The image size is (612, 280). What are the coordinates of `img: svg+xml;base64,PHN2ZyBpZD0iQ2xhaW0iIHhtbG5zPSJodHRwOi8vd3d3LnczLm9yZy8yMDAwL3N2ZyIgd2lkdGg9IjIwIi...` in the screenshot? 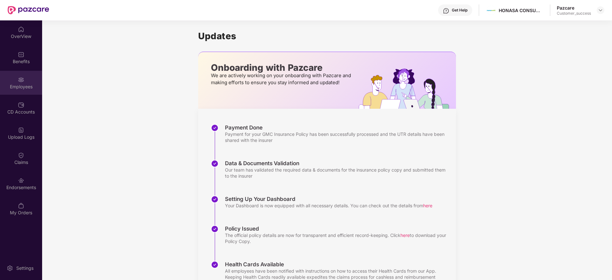 It's located at (21, 155).